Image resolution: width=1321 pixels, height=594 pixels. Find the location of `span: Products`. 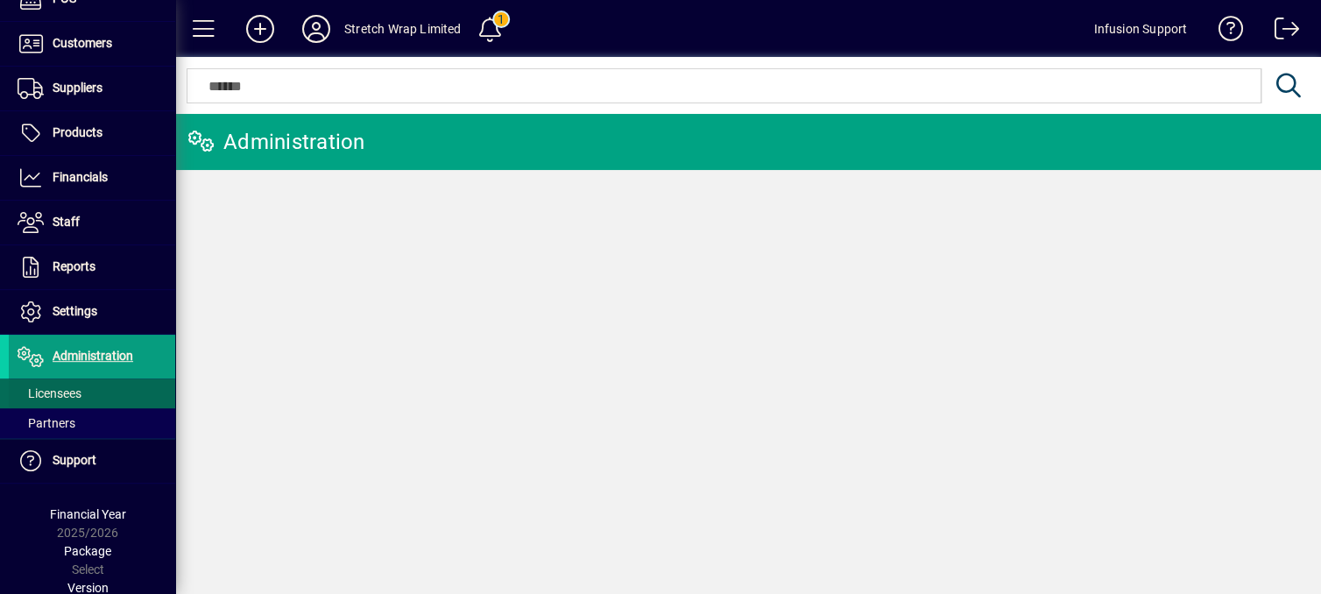

span: Products is located at coordinates (77, 132).